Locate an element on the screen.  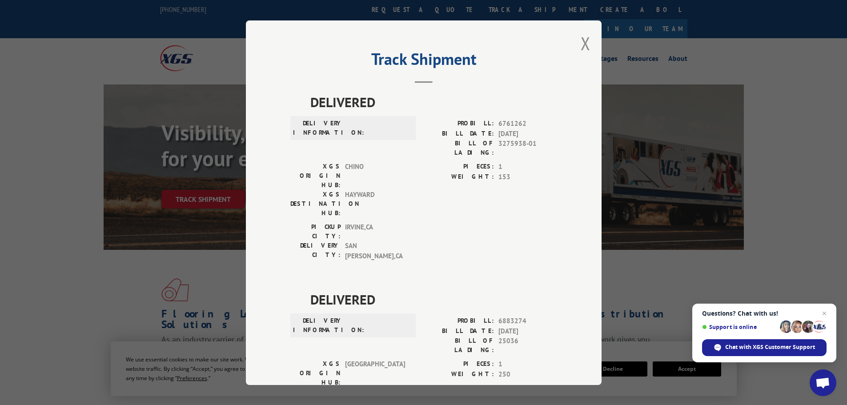
span: 3275938-01 is located at coordinates (528, 148).